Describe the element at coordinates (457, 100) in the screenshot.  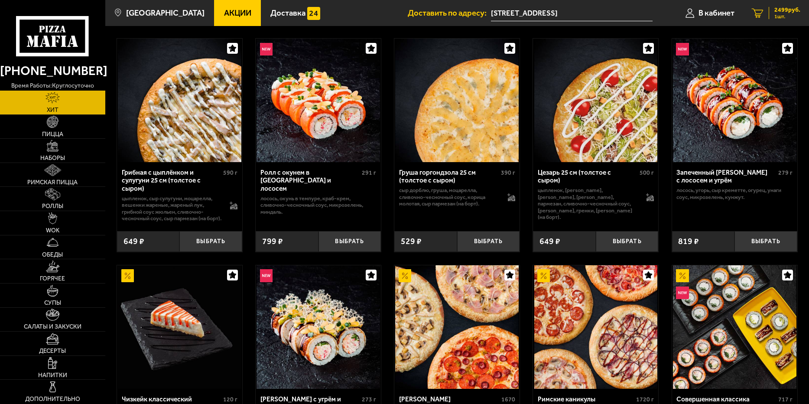
I see `a: Груша горгондзола 25 см (толстое с сыром)` at that location.